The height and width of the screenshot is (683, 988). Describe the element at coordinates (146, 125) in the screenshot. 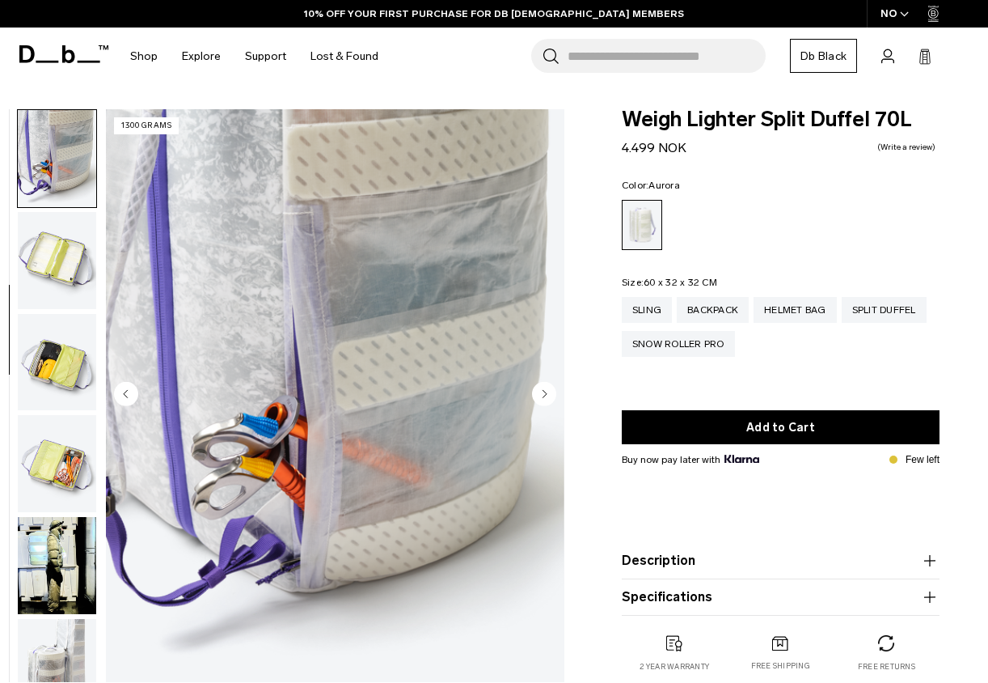

I see `p: 1300 grams` at that location.